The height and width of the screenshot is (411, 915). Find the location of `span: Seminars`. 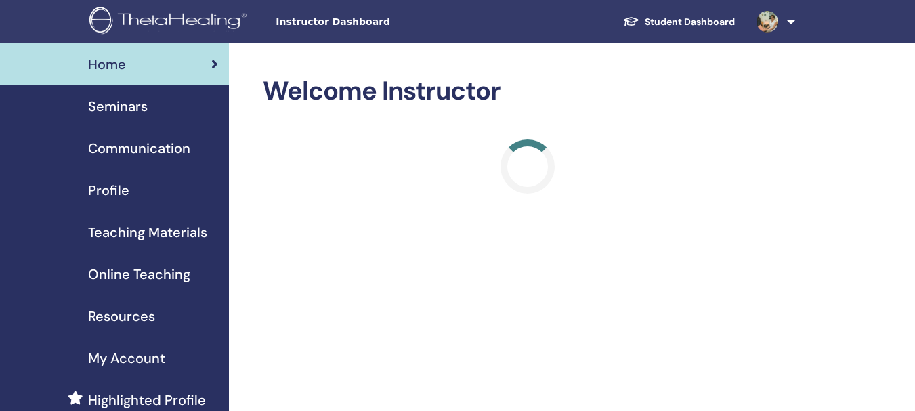

span: Seminars is located at coordinates (118, 106).